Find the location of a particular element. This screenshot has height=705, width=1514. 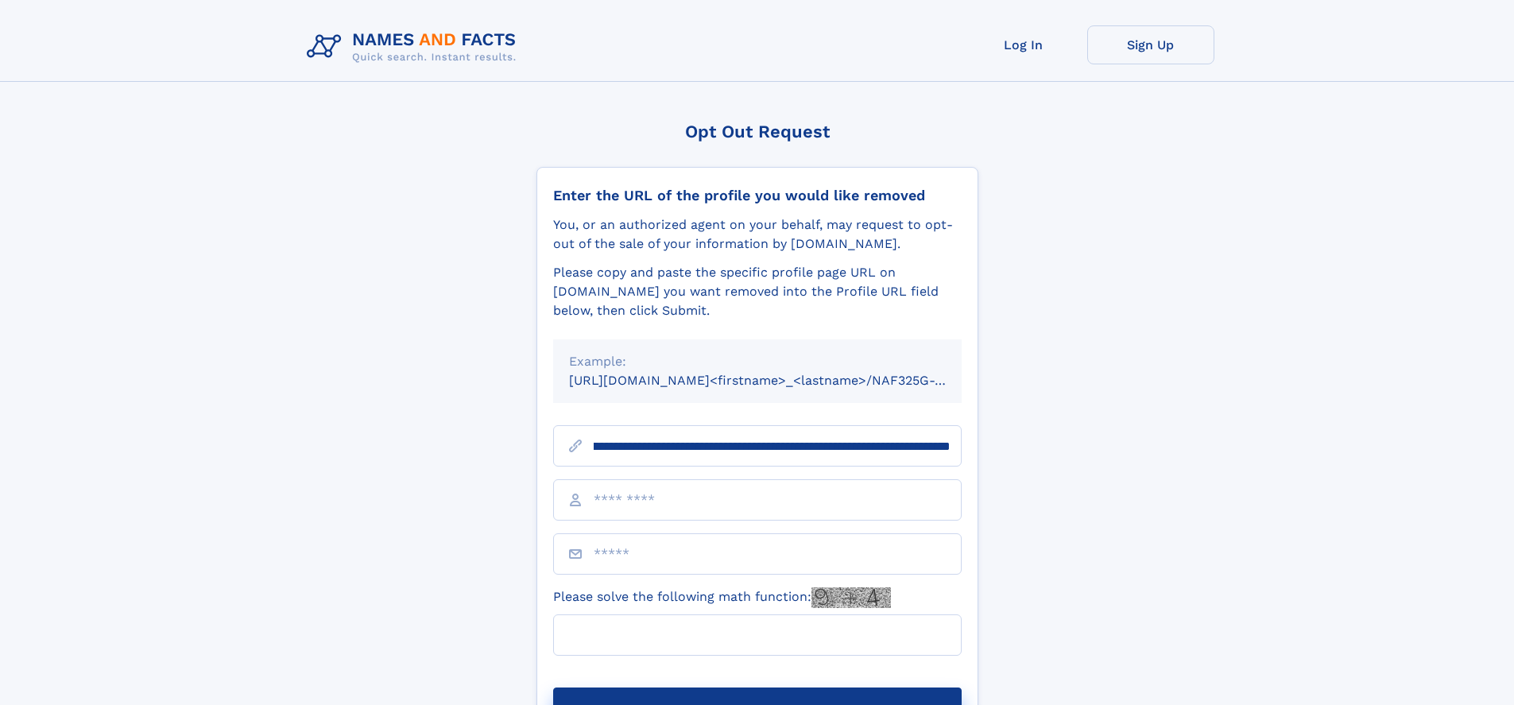

div: You, or an authorized agent on your behalf, may request to opt-out of the sale of your informatio... is located at coordinates (757, 234).